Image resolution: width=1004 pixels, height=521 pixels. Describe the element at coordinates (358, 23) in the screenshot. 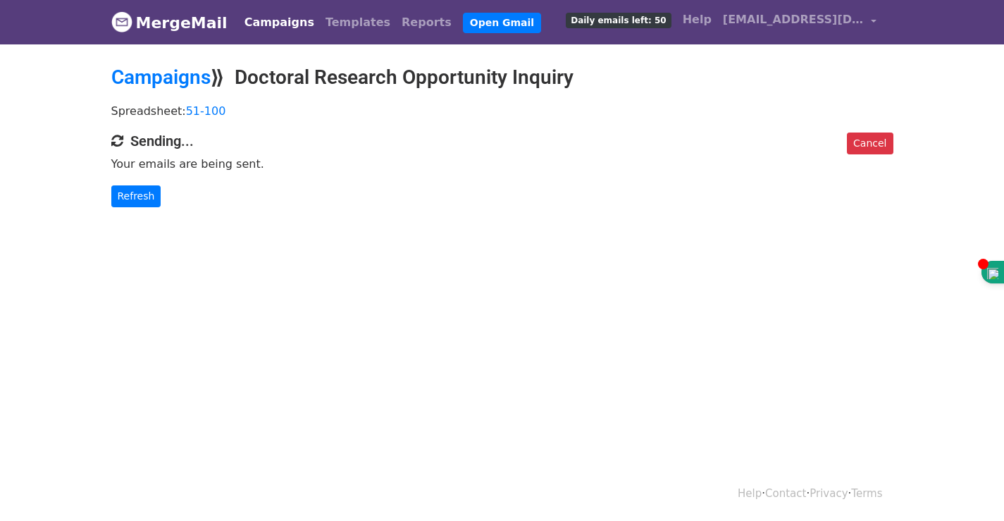

I see `a: Templates` at that location.